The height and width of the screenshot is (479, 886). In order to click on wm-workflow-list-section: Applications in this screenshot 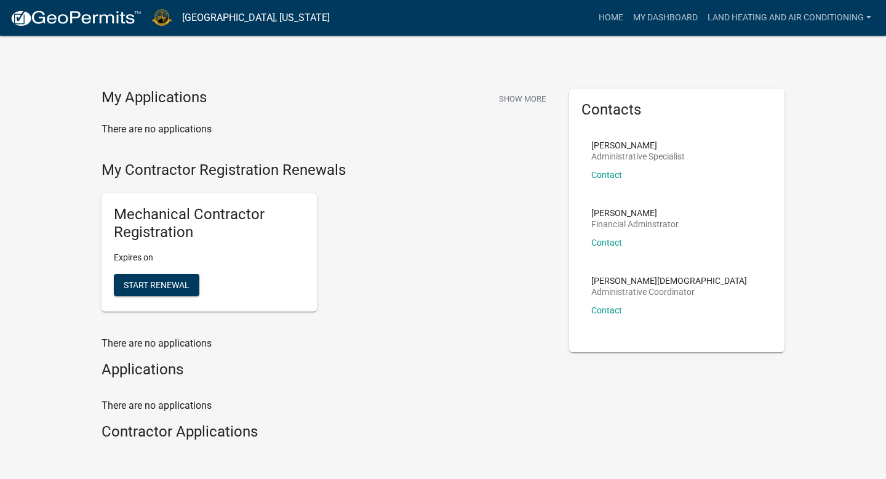, I will do `click(326, 372)`.